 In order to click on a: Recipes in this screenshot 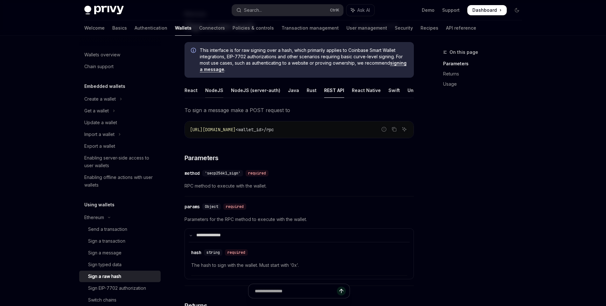, I will do `click(429, 28)`.